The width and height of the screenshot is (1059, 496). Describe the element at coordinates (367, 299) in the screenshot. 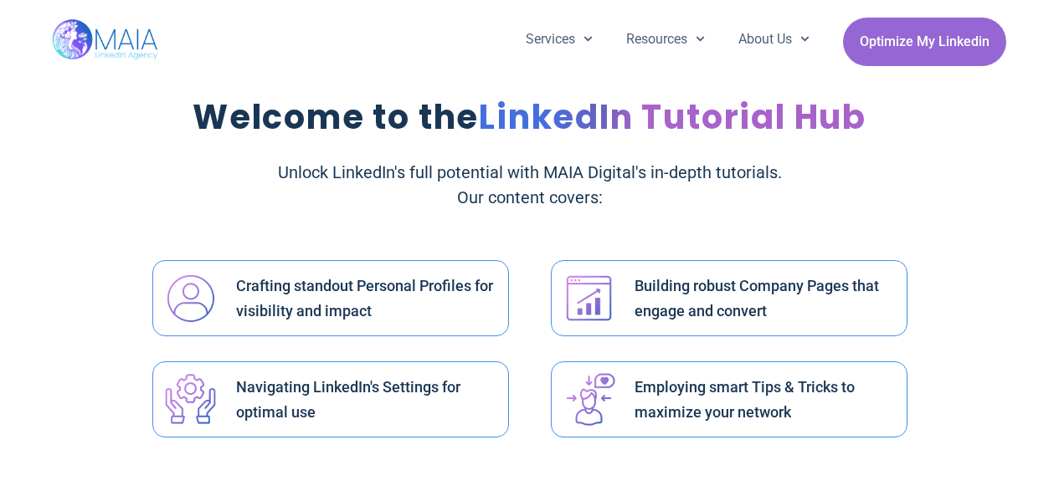

I see `h2: Crafting standout Personal Profiles for visibility and impact` at that location.